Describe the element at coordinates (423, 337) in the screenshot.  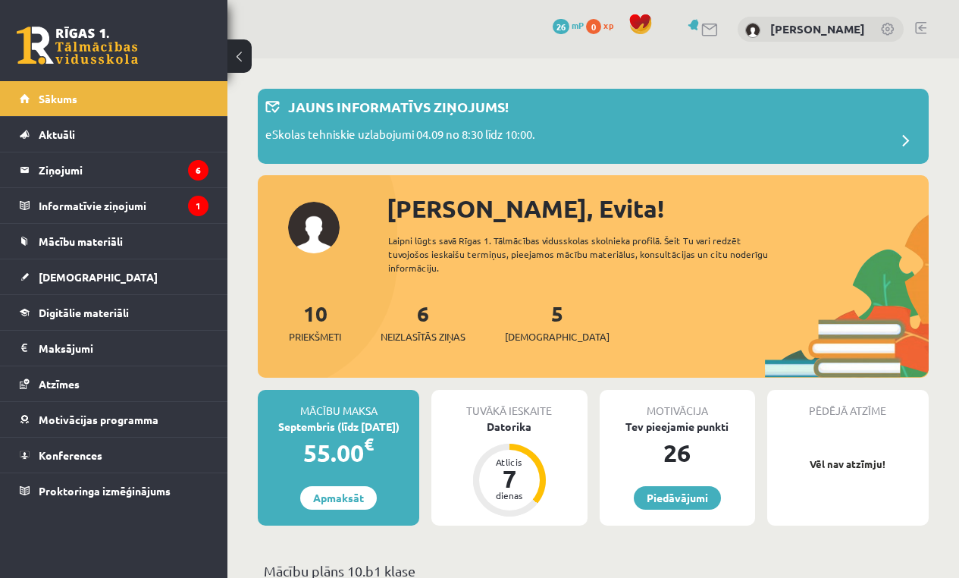
I see `span: Neizlasītās ziņas` at that location.